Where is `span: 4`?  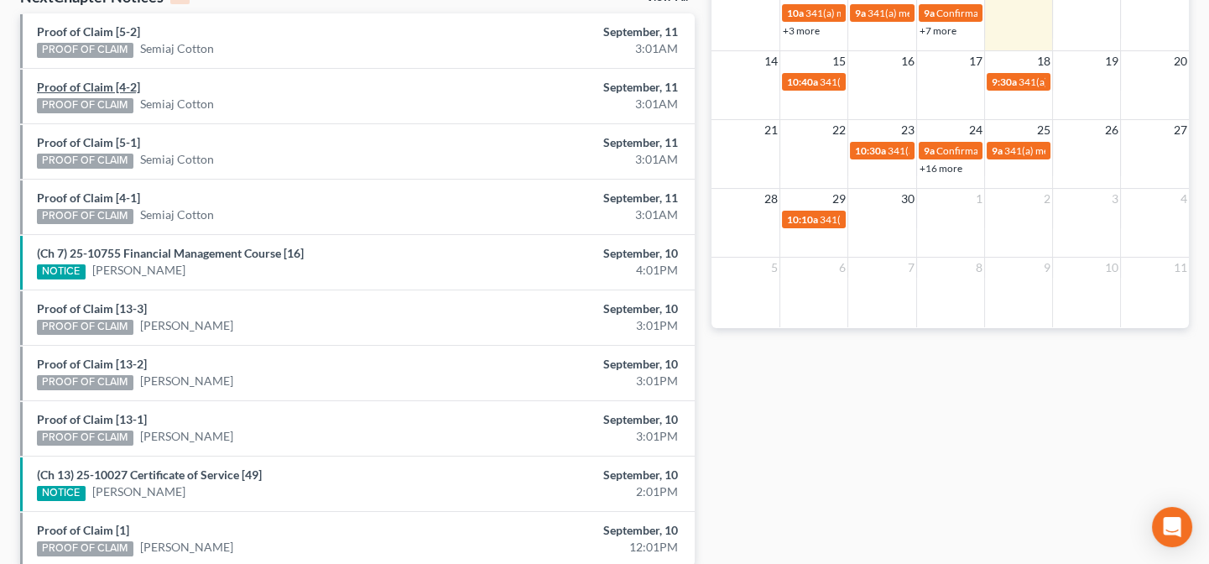
span: 4 is located at coordinates (1184, 199).